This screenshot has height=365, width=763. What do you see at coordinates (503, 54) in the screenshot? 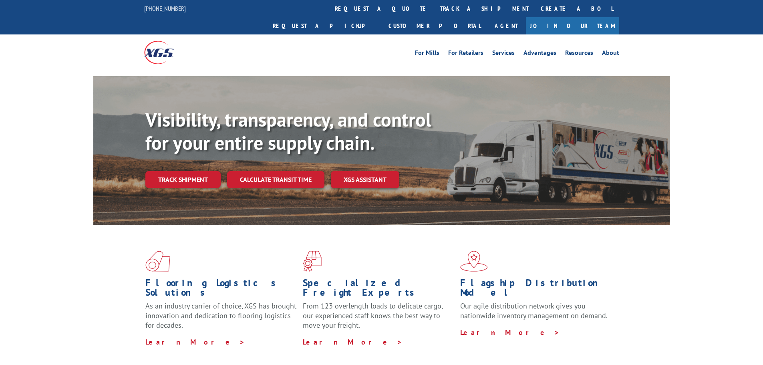
I see `a: Services` at bounding box center [503, 54].